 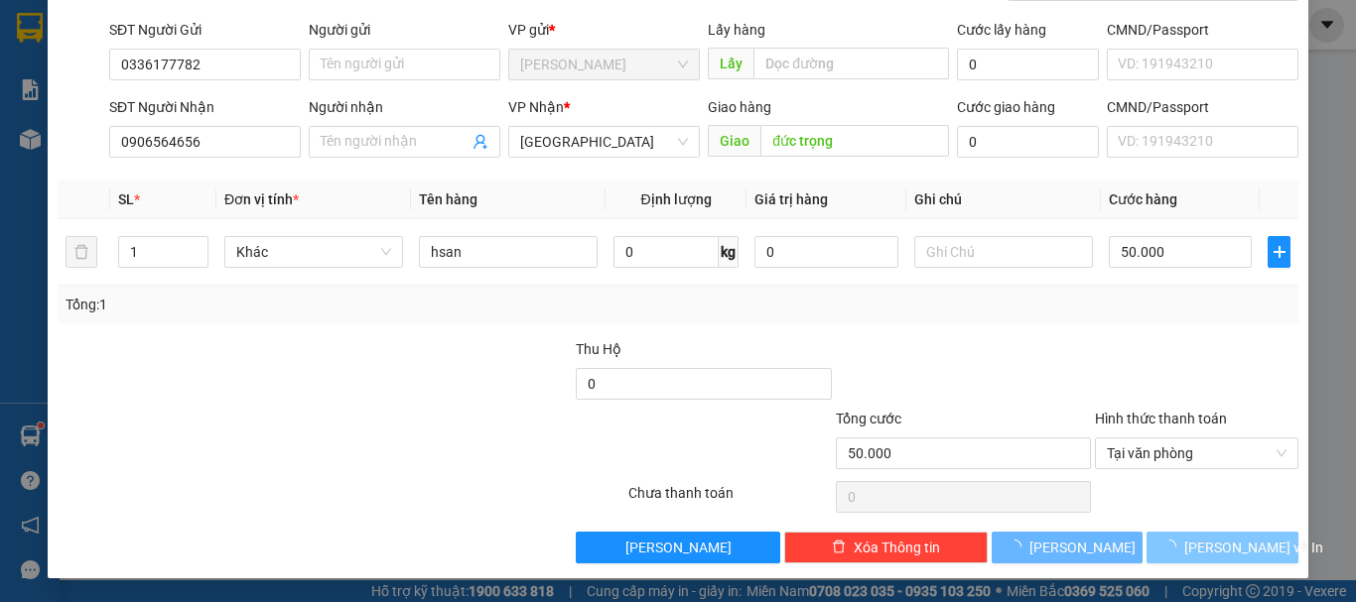 I want to click on span: Phan Thiết, so click(x=603, y=65).